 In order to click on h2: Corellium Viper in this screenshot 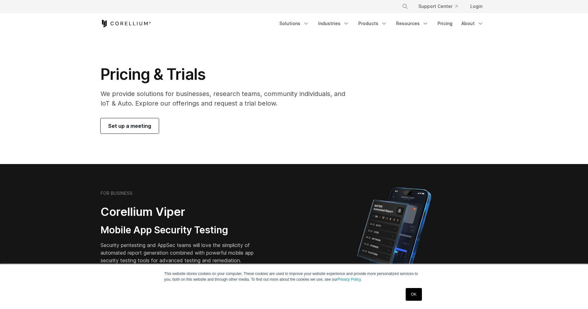, I will do `click(182, 212)`.